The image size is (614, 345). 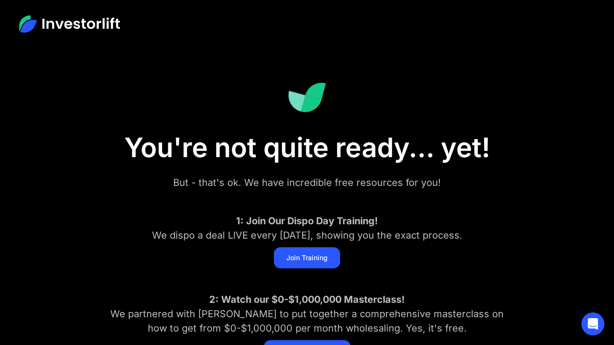 I want to click on strong: 2: Watch our $0-$1,000,000 Masterclass!, so click(x=307, y=300).